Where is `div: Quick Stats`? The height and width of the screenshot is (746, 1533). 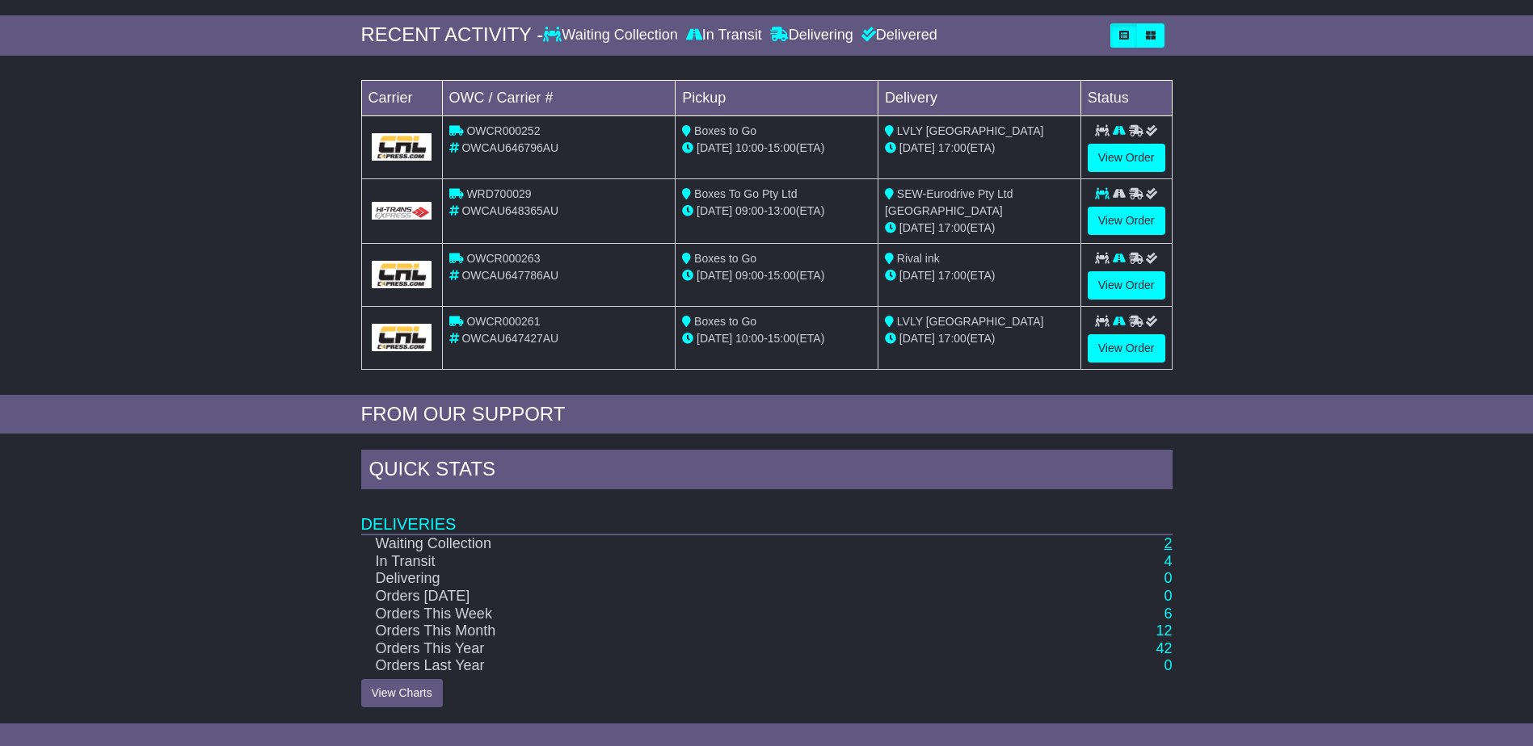
div: Quick Stats is located at coordinates (767, 472).